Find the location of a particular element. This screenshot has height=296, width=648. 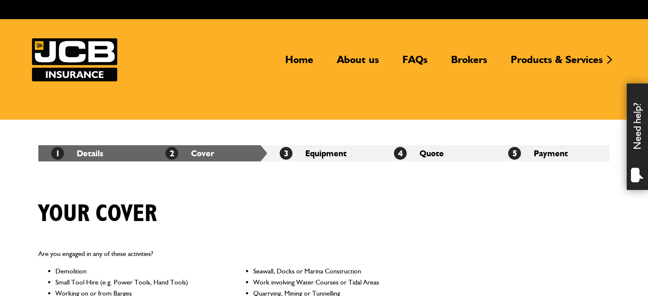

img: JCB Insurance Services logo is located at coordinates (75, 60).